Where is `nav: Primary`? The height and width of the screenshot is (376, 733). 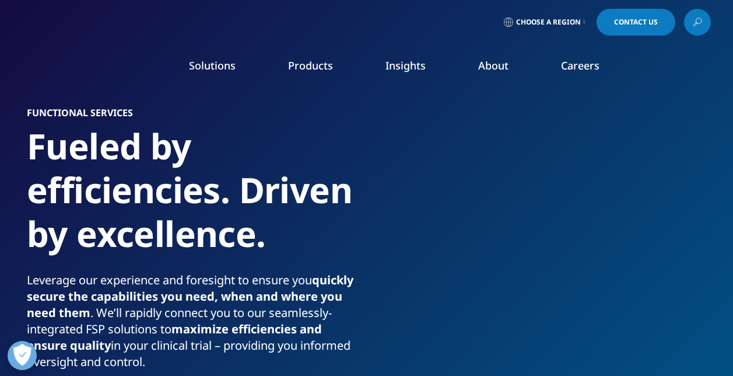 nav: Primary is located at coordinates (416, 68).